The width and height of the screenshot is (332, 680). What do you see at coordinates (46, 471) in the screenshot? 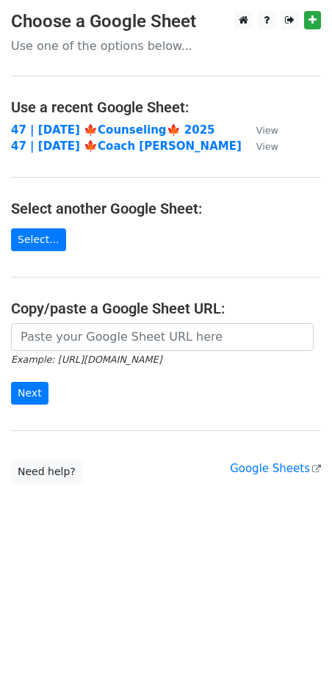
I see `a: Need help?` at bounding box center [46, 471].